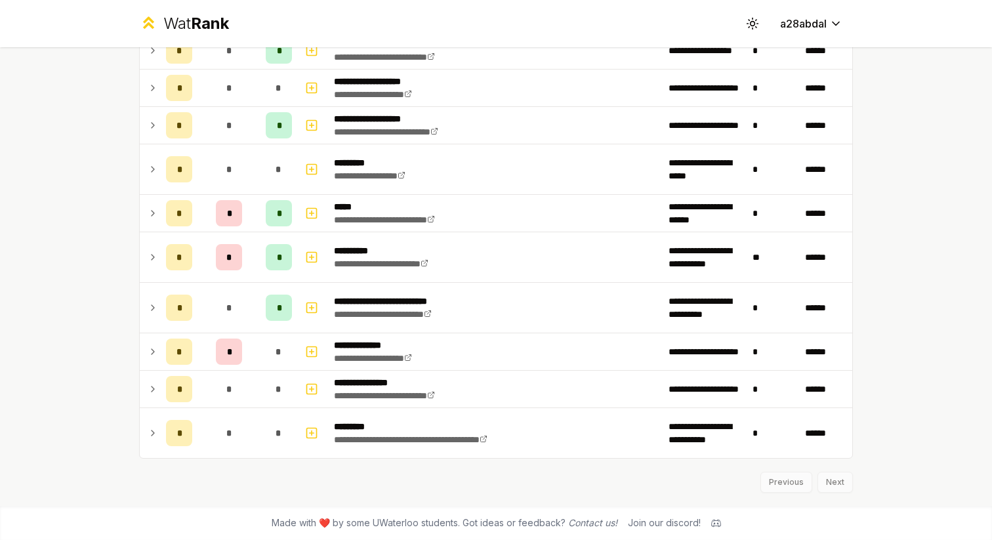  What do you see at coordinates (444, 523) in the screenshot?
I see `span: Made with ❤️ by some UWaterloo students. Got ideas or feedback?` at bounding box center [444, 523].